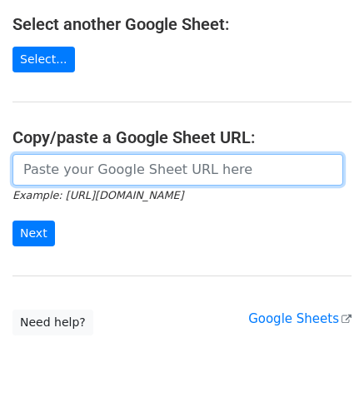 The height and width of the screenshot is (412, 364). I want to click on a: Select..., so click(43, 59).